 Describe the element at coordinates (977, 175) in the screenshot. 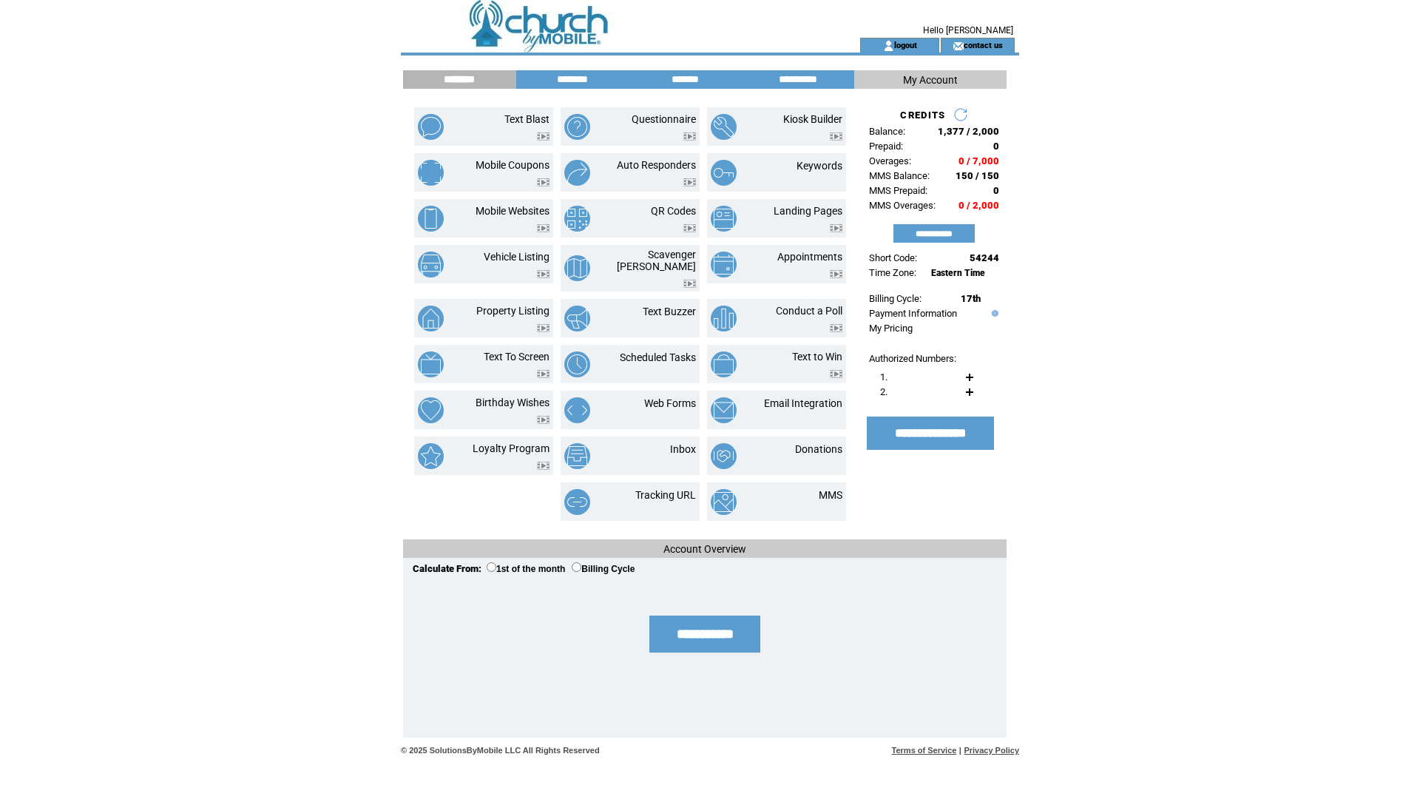

I see `span: 150 / 150` at that location.